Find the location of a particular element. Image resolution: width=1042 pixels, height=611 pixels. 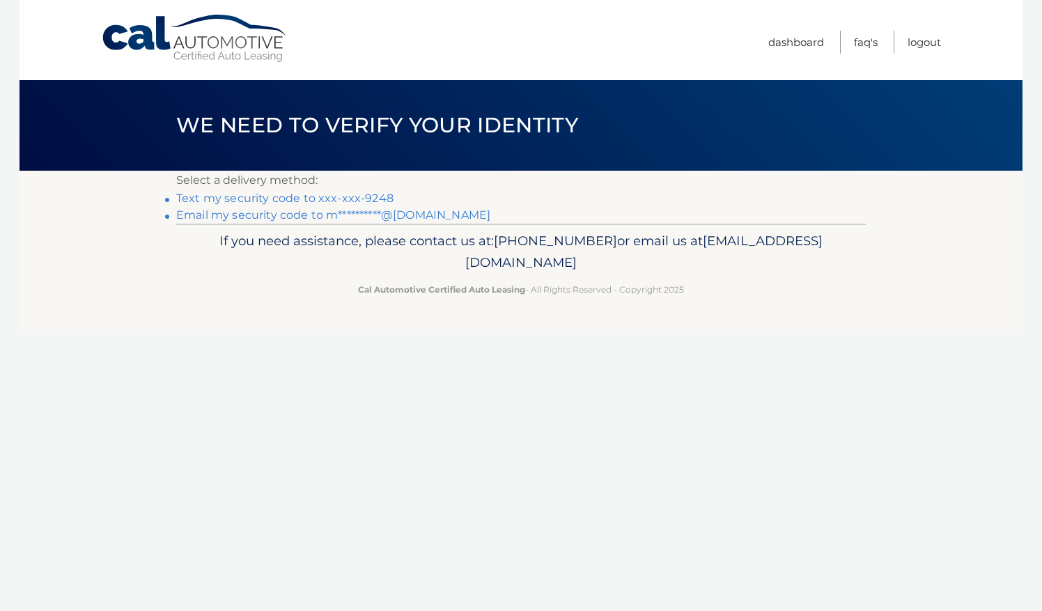

a: FAQ's is located at coordinates (865, 42).